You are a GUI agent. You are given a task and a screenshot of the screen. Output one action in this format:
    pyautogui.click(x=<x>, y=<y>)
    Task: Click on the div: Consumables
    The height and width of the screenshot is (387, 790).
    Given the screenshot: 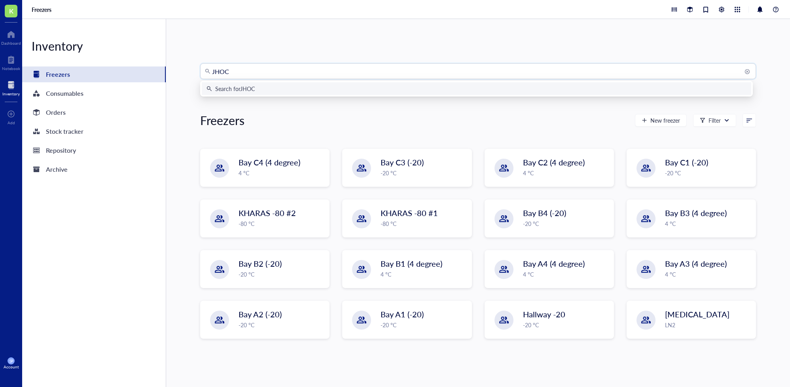 What is the action you would take?
    pyautogui.click(x=64, y=93)
    